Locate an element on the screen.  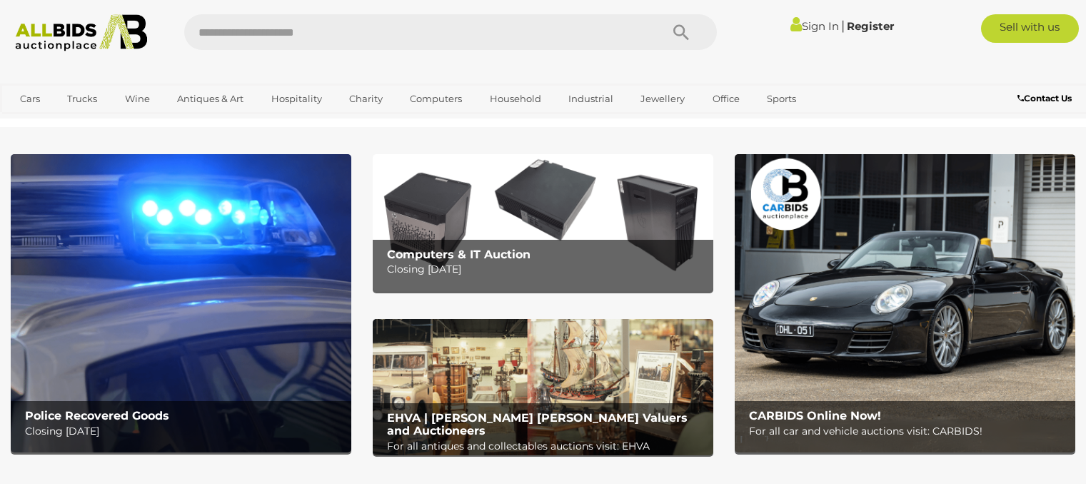
a: Jewellery is located at coordinates (663, 99).